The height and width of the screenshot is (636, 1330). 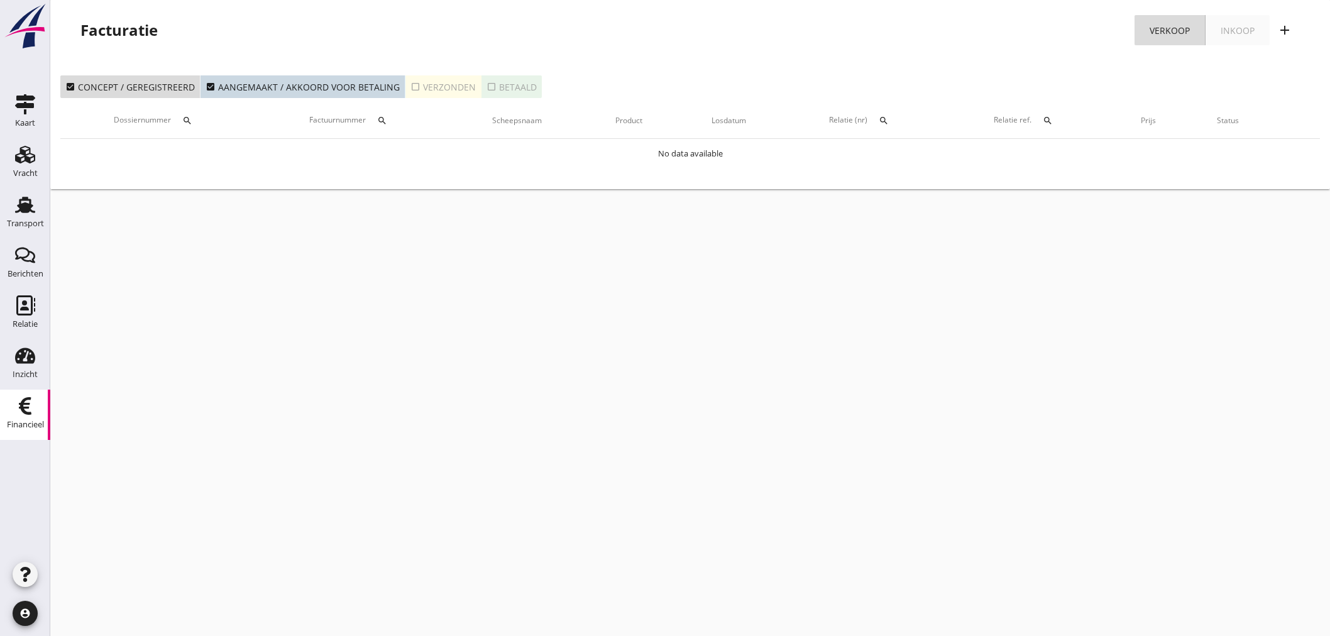 I want to click on th: Product, so click(x=629, y=121).